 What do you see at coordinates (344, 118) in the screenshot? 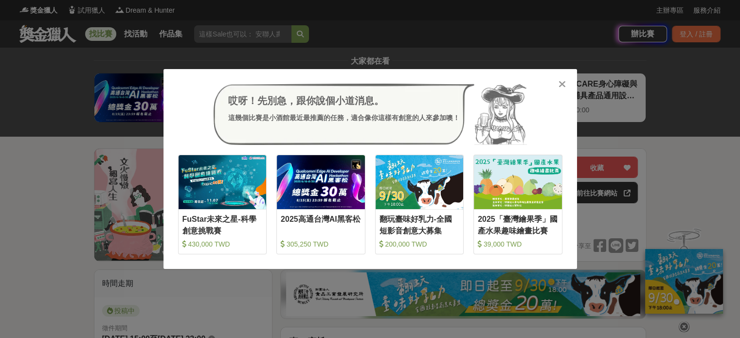
I see `div: 這幾個比賽是小酒館最近最推薦的任務，適合像你這樣有創意的人來參加噢！` at bounding box center [344, 118].